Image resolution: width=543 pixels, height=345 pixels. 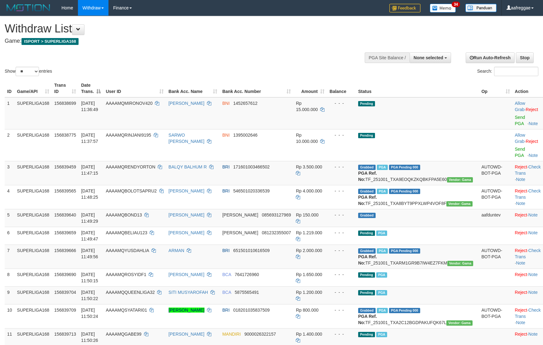 What do you see at coordinates (307, 310) in the screenshot?
I see `span: Rp 800.000` at bounding box center [307, 310].